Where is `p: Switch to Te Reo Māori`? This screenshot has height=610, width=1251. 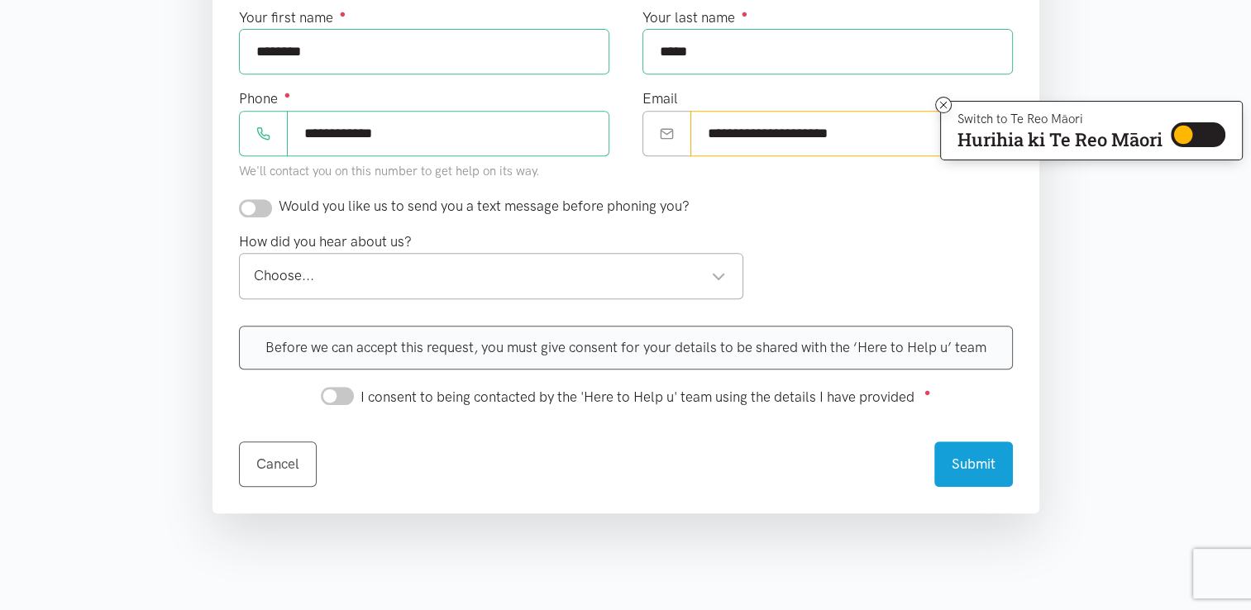
p: Switch to Te Reo Māori is located at coordinates (1060, 119).